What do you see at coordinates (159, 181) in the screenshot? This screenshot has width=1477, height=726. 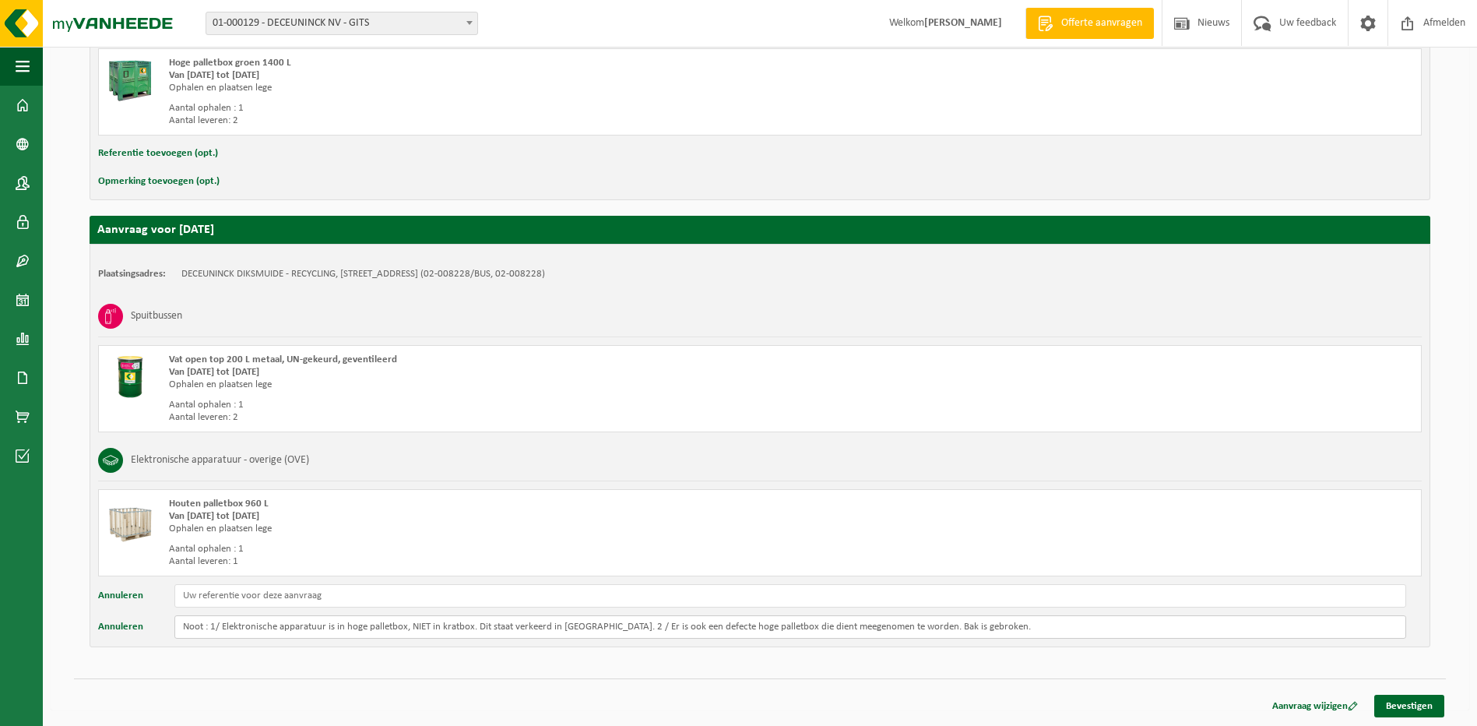 I see `button: Opmerking toevoegen (opt.)` at bounding box center [159, 181].